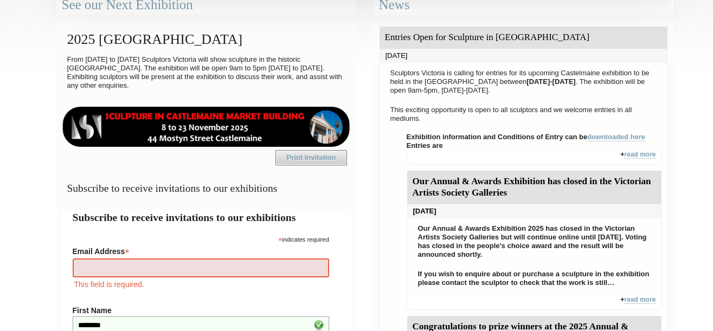  What do you see at coordinates (523, 82) in the screenshot?
I see `p: Sculptors Victoria is calling for entries for its upcoming Castelmaine exhibition to be held in t...` at bounding box center [523, 82].